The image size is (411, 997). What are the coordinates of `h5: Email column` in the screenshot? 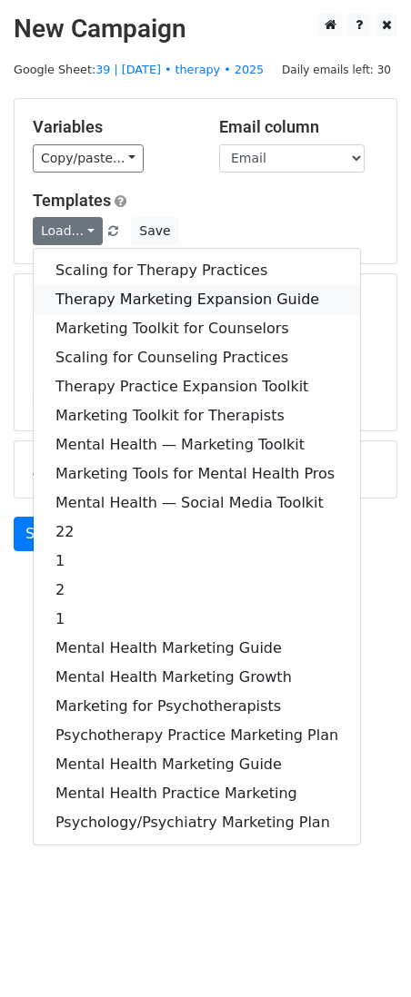 It's located at (298, 127).